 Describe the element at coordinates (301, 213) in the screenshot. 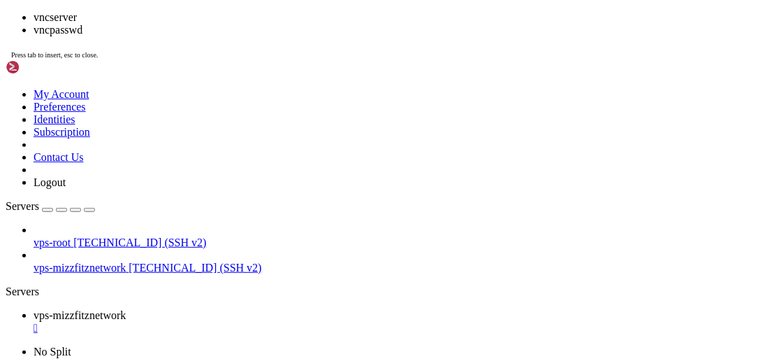

I see `x-row: applicable law.` at that location.